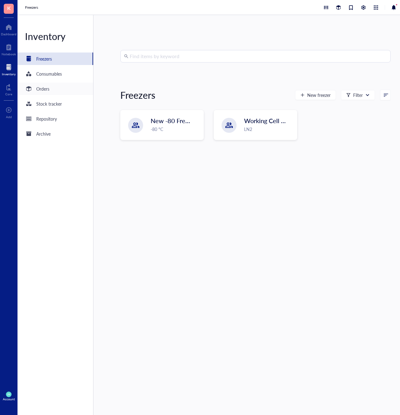 This screenshot has width=400, height=415. Describe the element at coordinates (9, 94) in the screenshot. I see `div: Core` at that location.